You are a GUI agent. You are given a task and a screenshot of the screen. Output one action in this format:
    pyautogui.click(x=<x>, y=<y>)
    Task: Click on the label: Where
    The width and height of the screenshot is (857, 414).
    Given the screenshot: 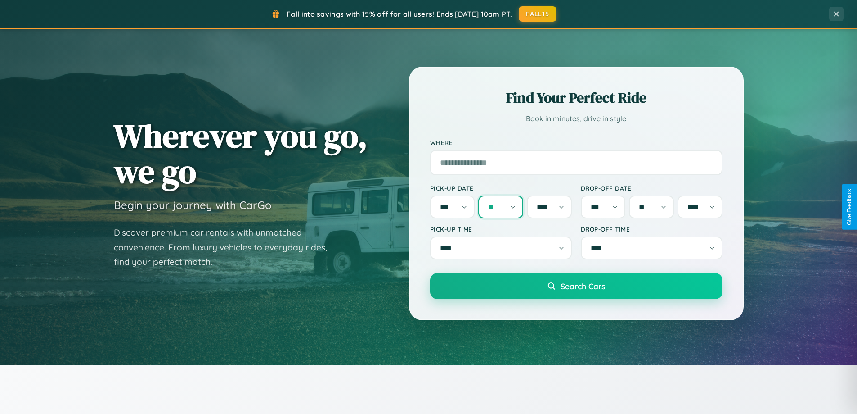 What is the action you would take?
    pyautogui.click(x=576, y=142)
    